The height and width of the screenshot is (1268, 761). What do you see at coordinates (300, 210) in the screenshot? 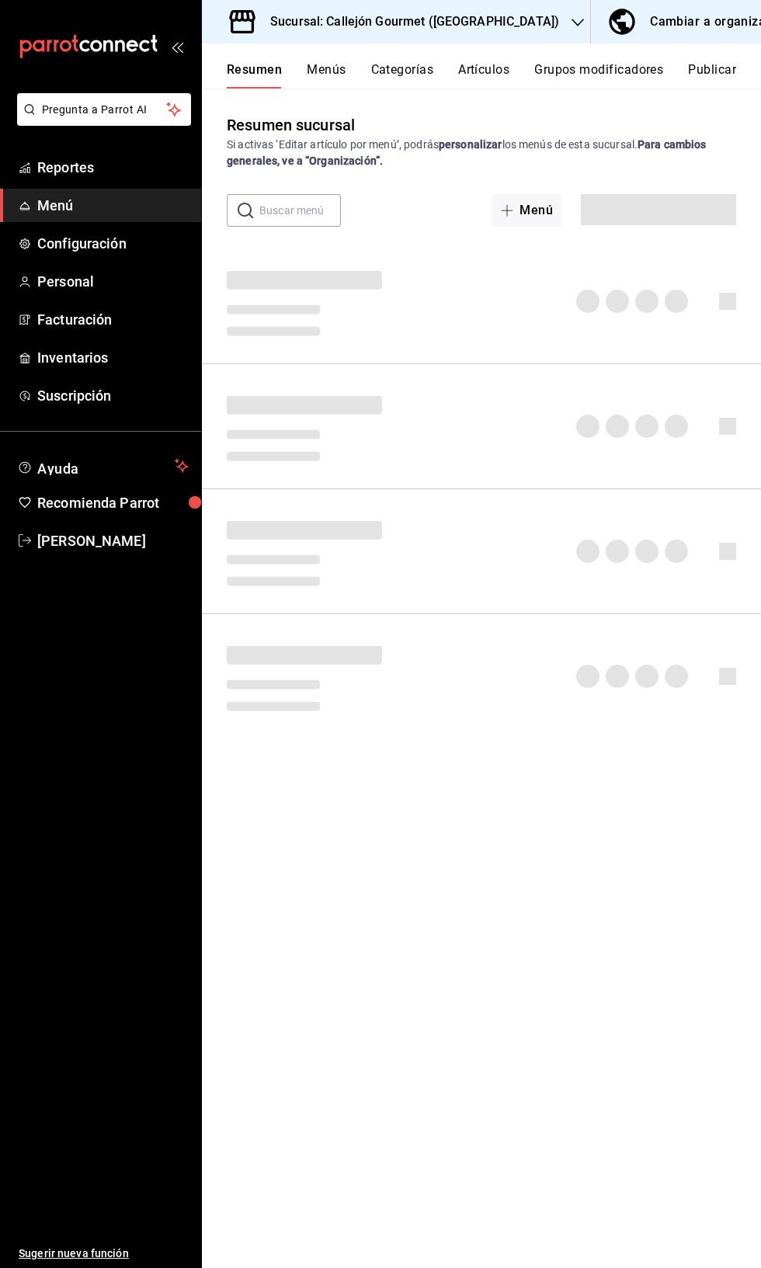
I see `input: Buscar menú` at bounding box center [300, 210].